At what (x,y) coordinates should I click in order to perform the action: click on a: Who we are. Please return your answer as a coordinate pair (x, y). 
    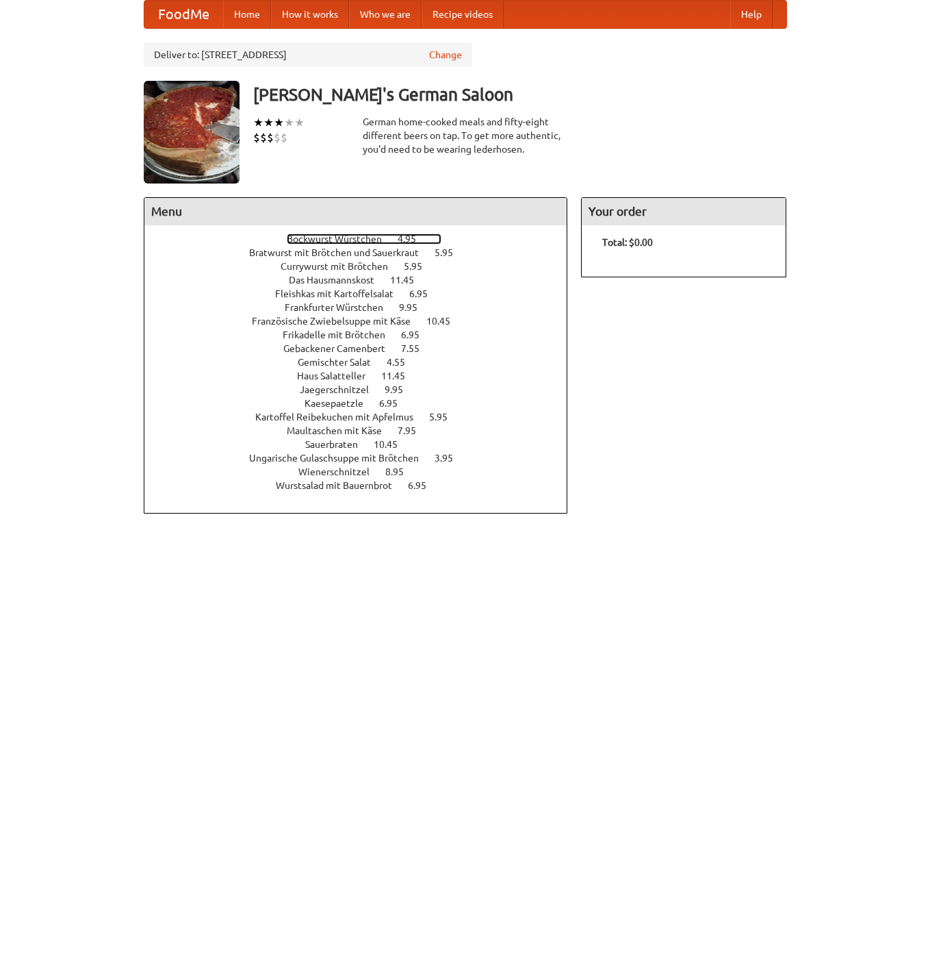
    Looking at the image, I should click on (385, 14).